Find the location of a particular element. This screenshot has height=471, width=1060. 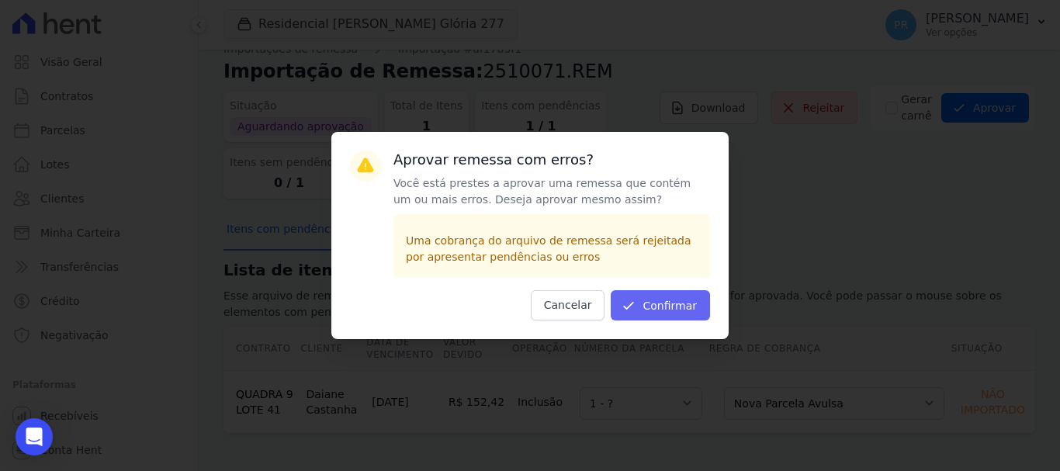

p: Uma cobrança do arquivo de remessa será rejeitada por apresentar pendências ou erros is located at coordinates (552, 249).